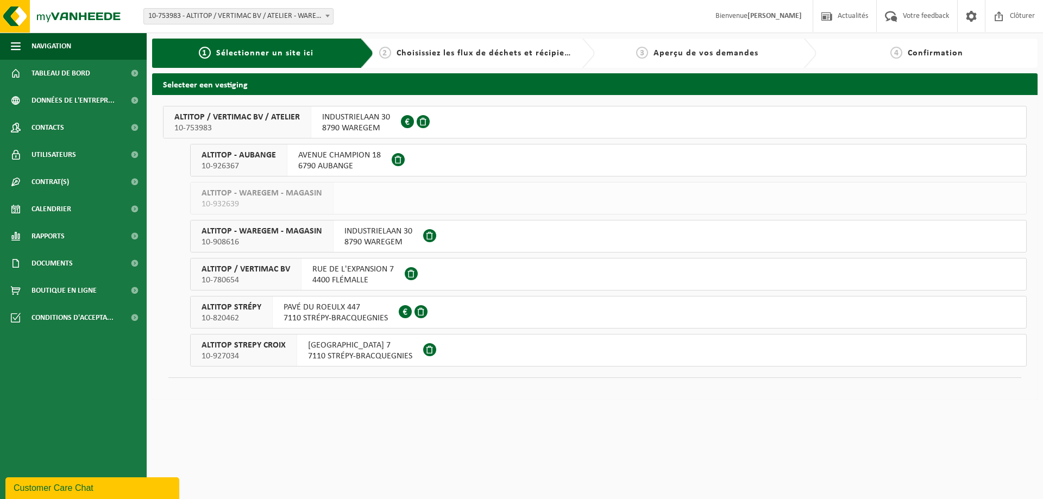  What do you see at coordinates (353, 280) in the screenshot?
I see `span: 4400 FLÉMALLE` at bounding box center [353, 280].